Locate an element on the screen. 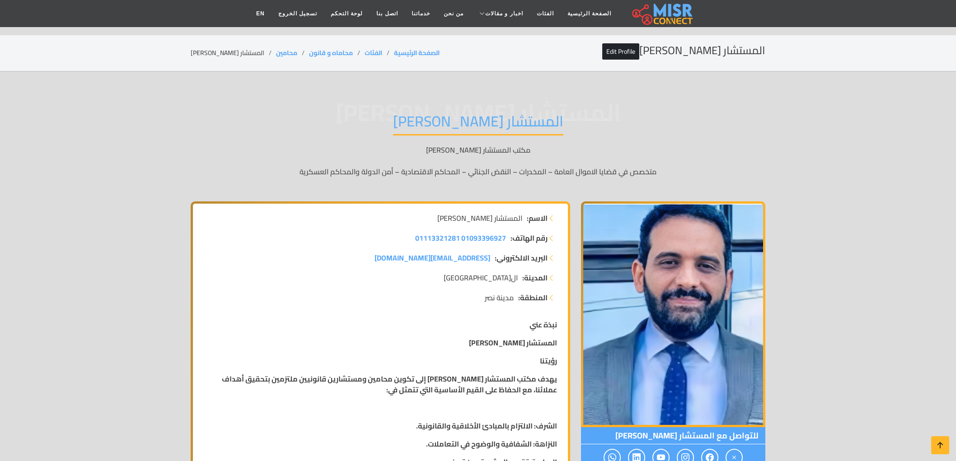 The image size is (956, 461). a: لوحة التحكم is located at coordinates (346, 14).